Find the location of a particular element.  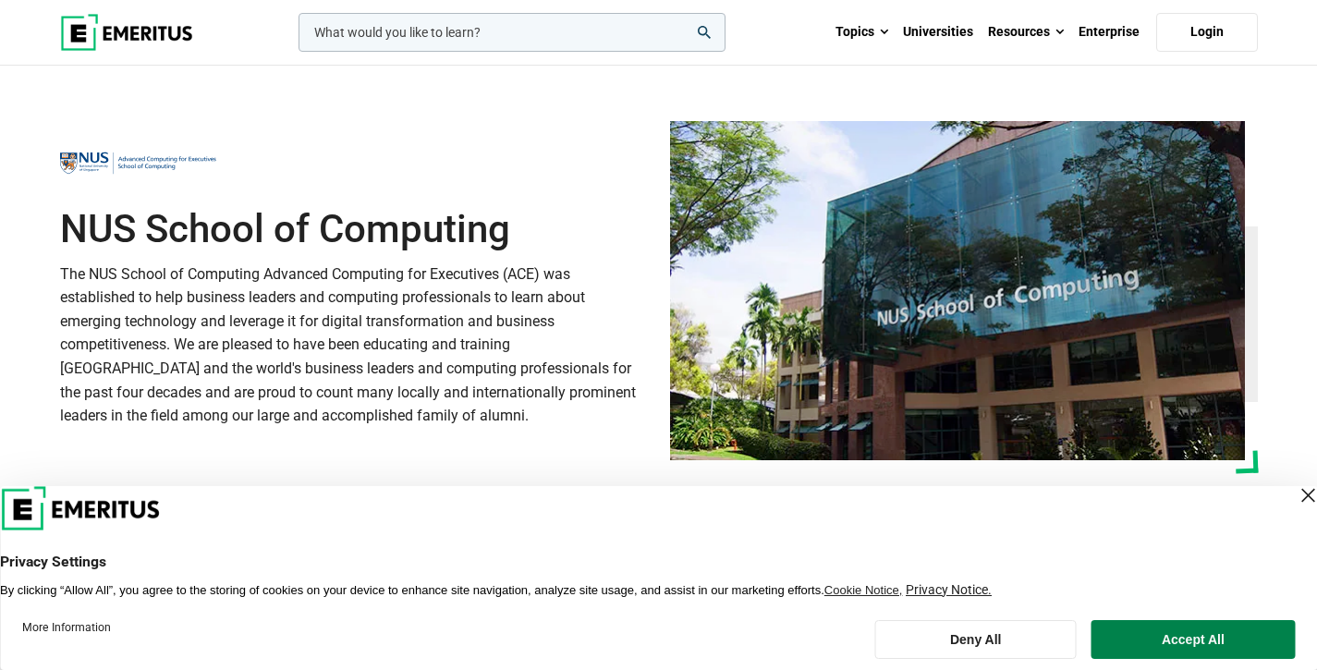

p: The NUS School of Computing Advanced Computing for Executives (ACE) was established to help busin... is located at coordinates (354, 345).